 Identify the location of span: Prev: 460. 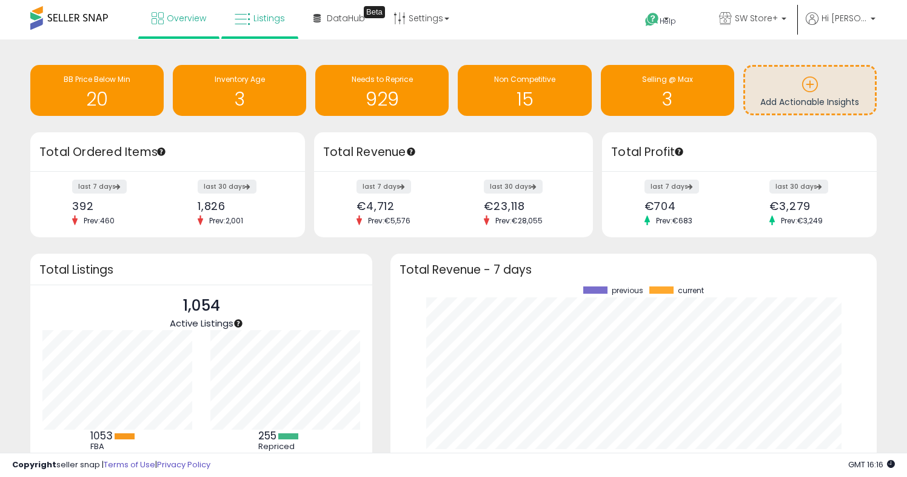
(99, 220).